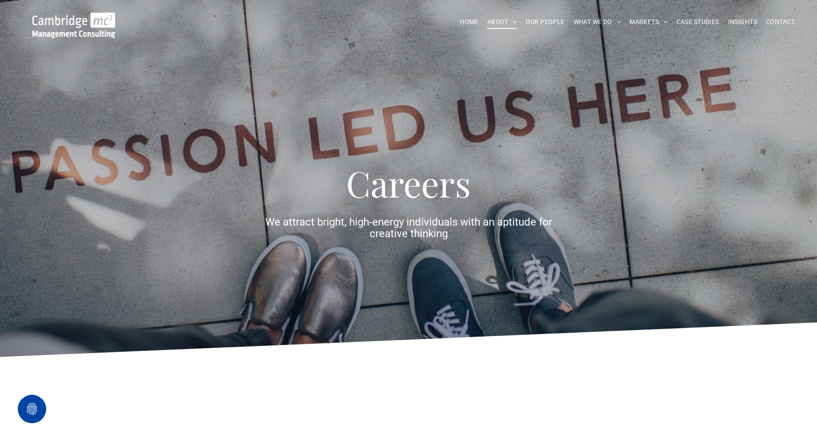  I want to click on img: Go to Homepage, so click(74, 25).